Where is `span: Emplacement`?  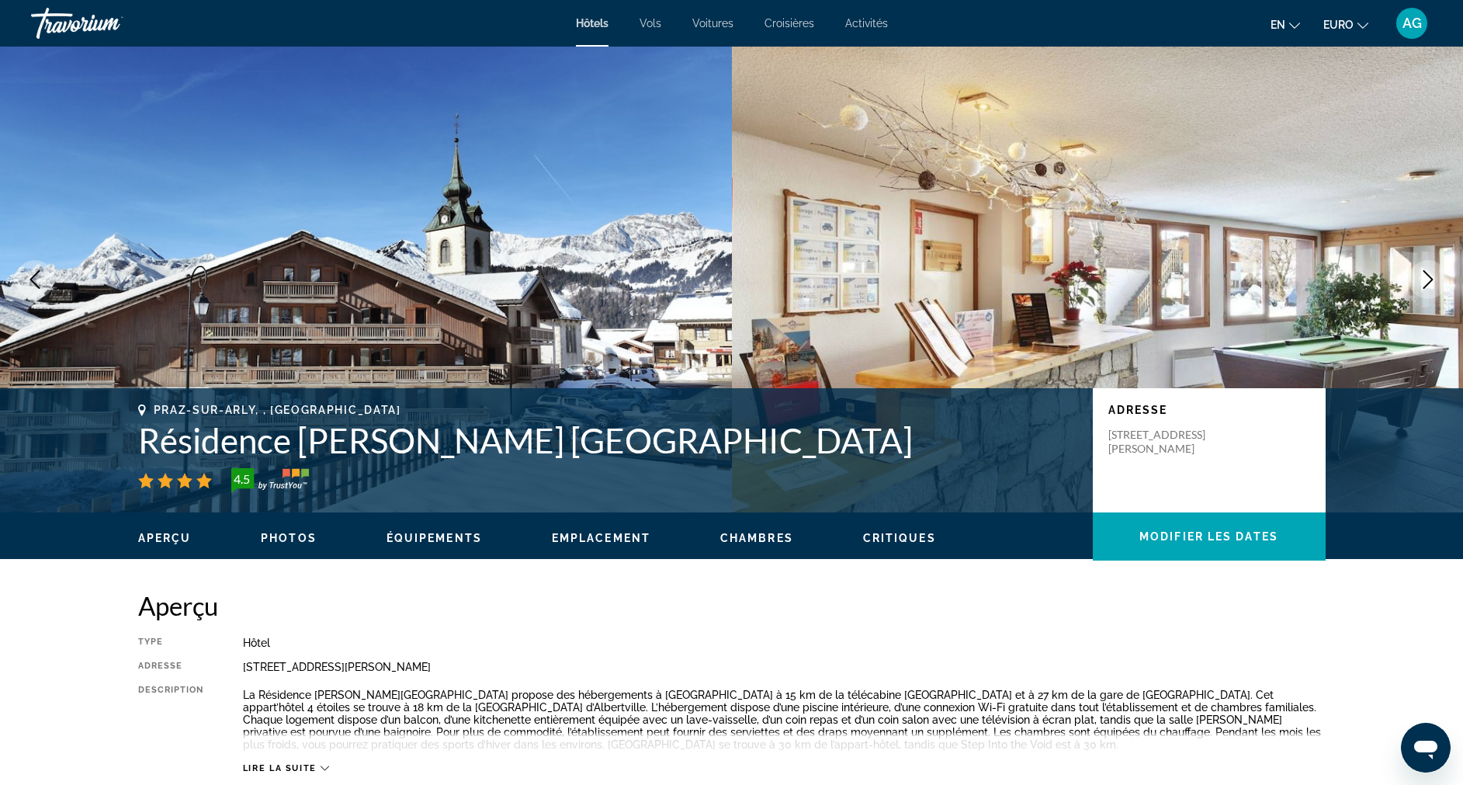 span: Emplacement is located at coordinates (601, 538).